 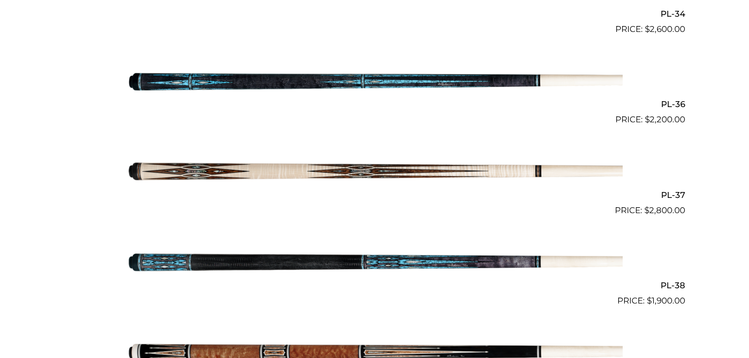 What do you see at coordinates (374, 83) in the screenshot?
I see `a: PL-36 $2,200.00` at bounding box center [374, 83].